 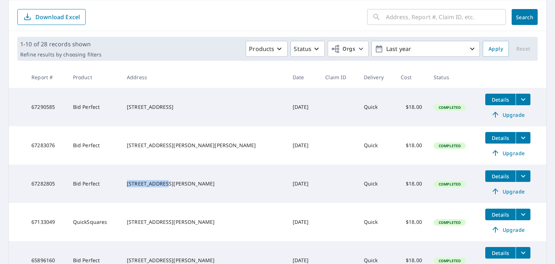 What do you see at coordinates (411, 77) in the screenshot?
I see `th: Cost` at bounding box center [411, 77].